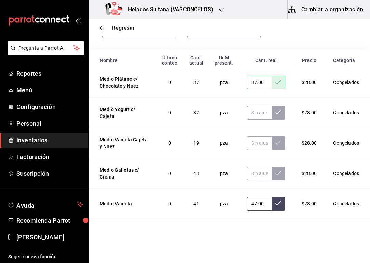 The height and width of the screenshot is (263, 370). What do you see at coordinates (223, 60) in the screenshot?
I see `div: UdM present.` at bounding box center [223, 60].